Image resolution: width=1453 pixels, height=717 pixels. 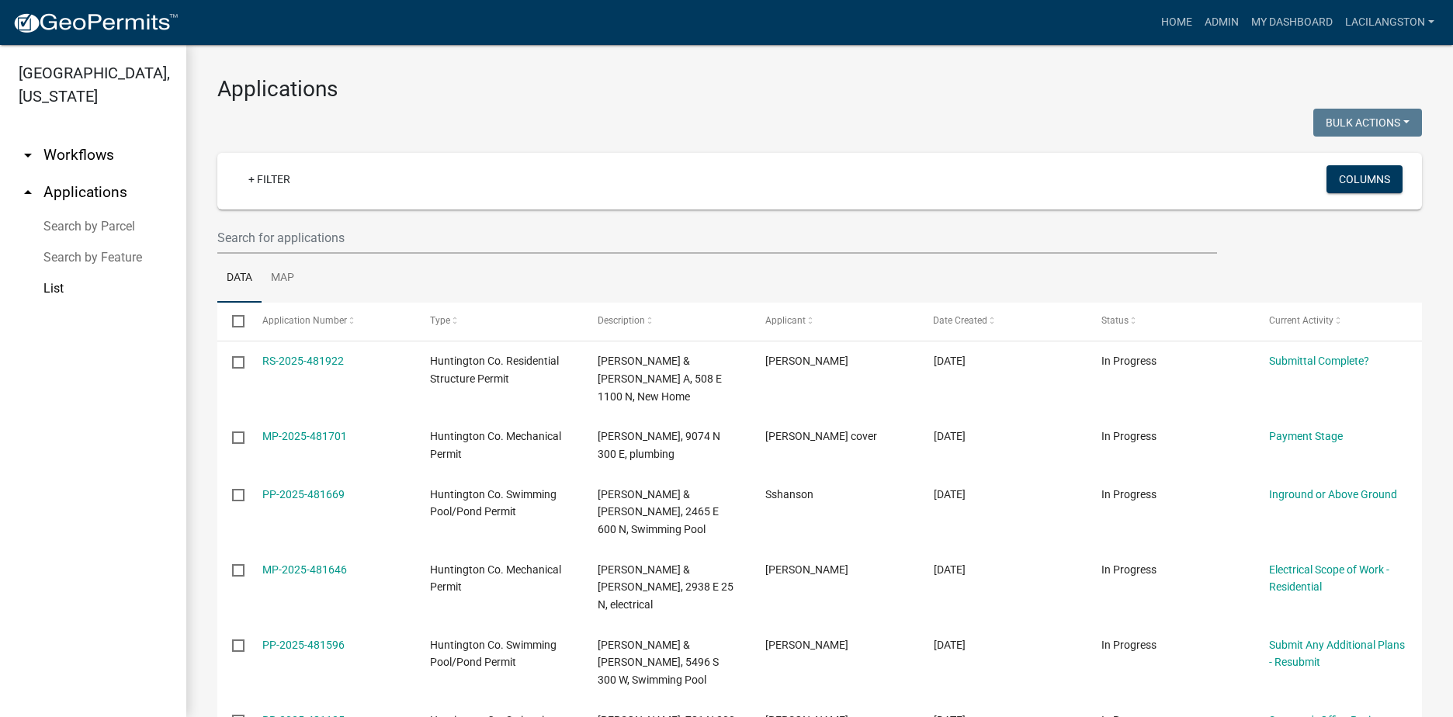 I want to click on datatable-header-cell: Type, so click(x=499, y=321).